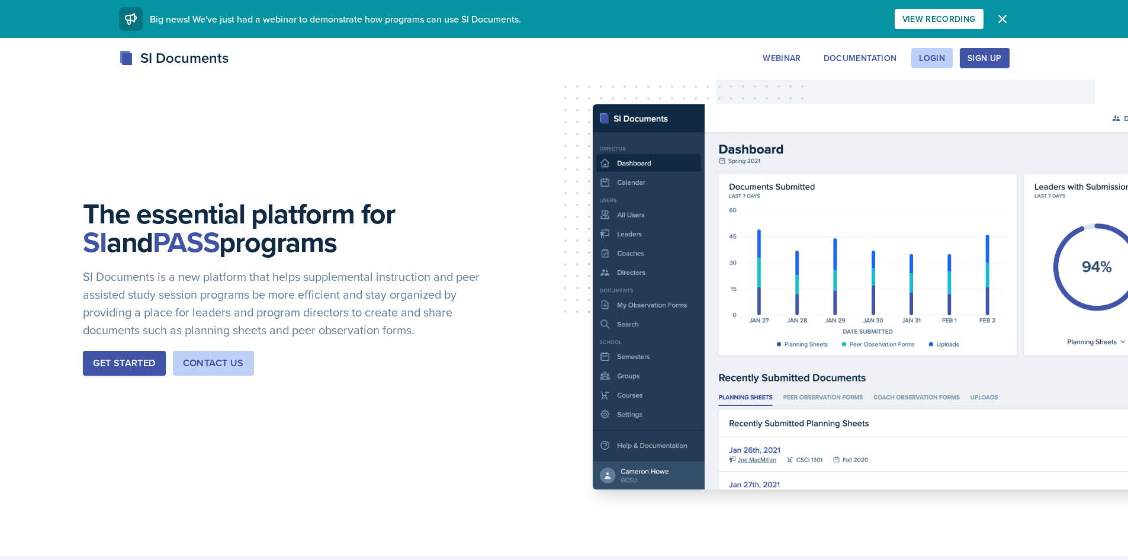 The width and height of the screenshot is (1128, 560). What do you see at coordinates (984, 58) in the screenshot?
I see `button: Sign Up` at bounding box center [984, 58].